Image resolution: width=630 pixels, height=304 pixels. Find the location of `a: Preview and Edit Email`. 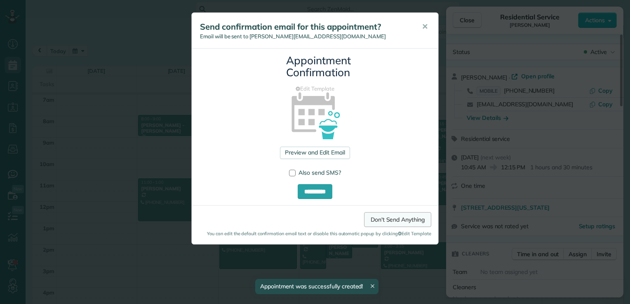

a: Preview and Edit Email is located at coordinates (315, 153).